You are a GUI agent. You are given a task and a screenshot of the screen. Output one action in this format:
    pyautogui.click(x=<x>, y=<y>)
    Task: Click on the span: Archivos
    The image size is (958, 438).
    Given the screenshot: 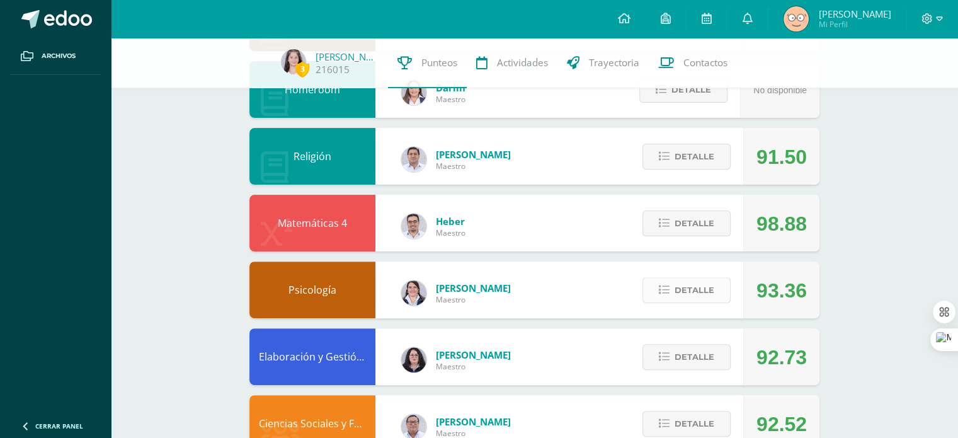 What is the action you would take?
    pyautogui.click(x=59, y=56)
    